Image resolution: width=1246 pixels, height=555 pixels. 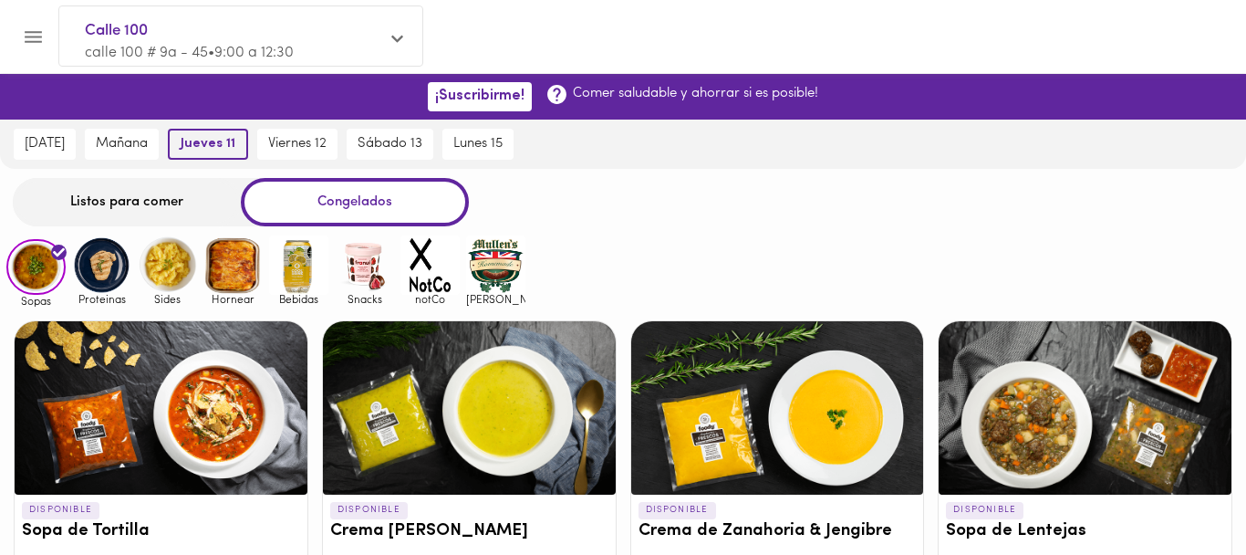 I want to click on img: Sides, so click(x=167, y=264).